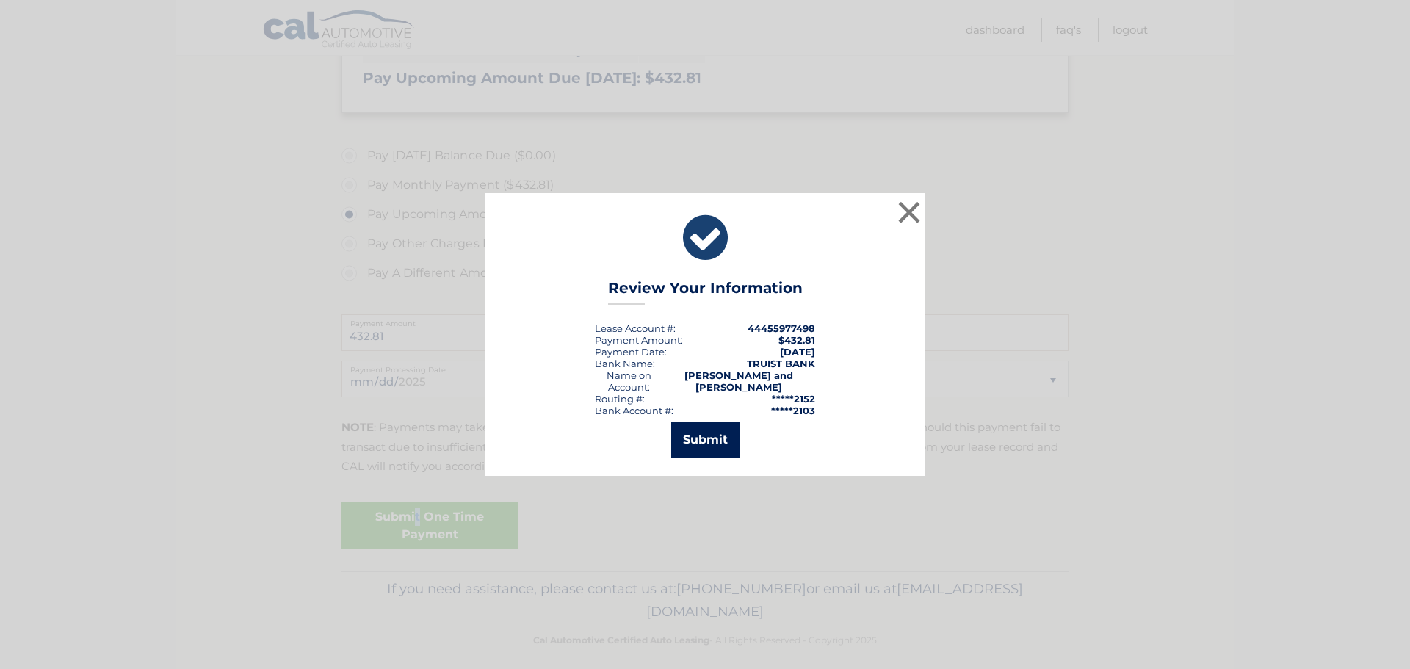 Image resolution: width=1410 pixels, height=669 pixels. What do you see at coordinates (635, 328) in the screenshot?
I see `div: Lease Account #:` at bounding box center [635, 328].